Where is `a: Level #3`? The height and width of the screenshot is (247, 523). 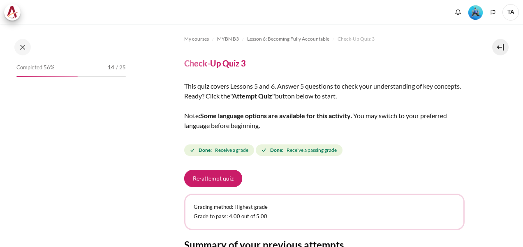 a: Level #3 is located at coordinates (475, 12).